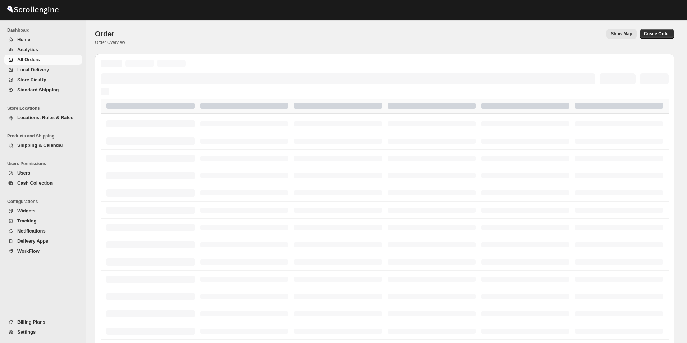  I want to click on span: Shipping & Calendar, so click(40, 145).